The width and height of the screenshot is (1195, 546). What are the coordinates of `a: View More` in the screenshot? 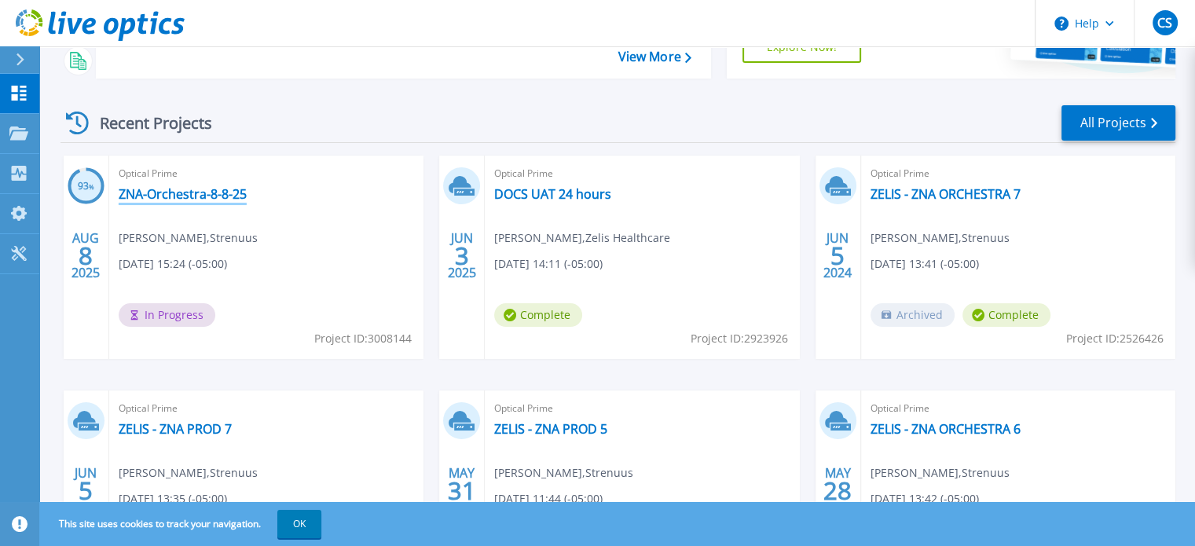 It's located at (654, 57).